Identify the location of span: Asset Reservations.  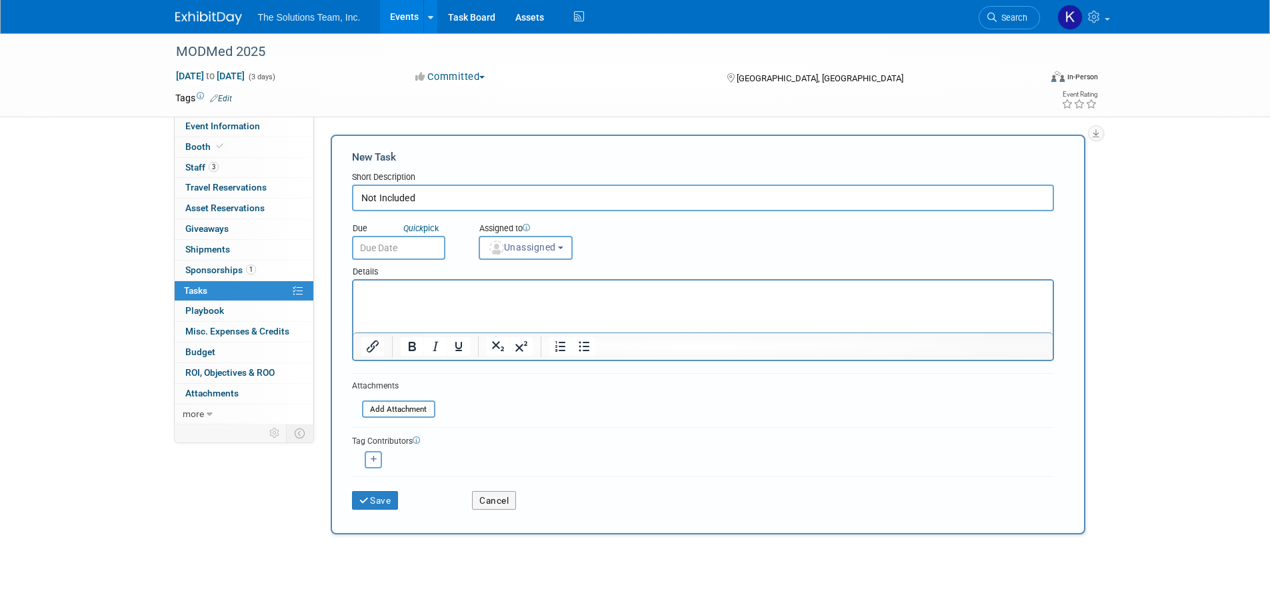
(225, 208).